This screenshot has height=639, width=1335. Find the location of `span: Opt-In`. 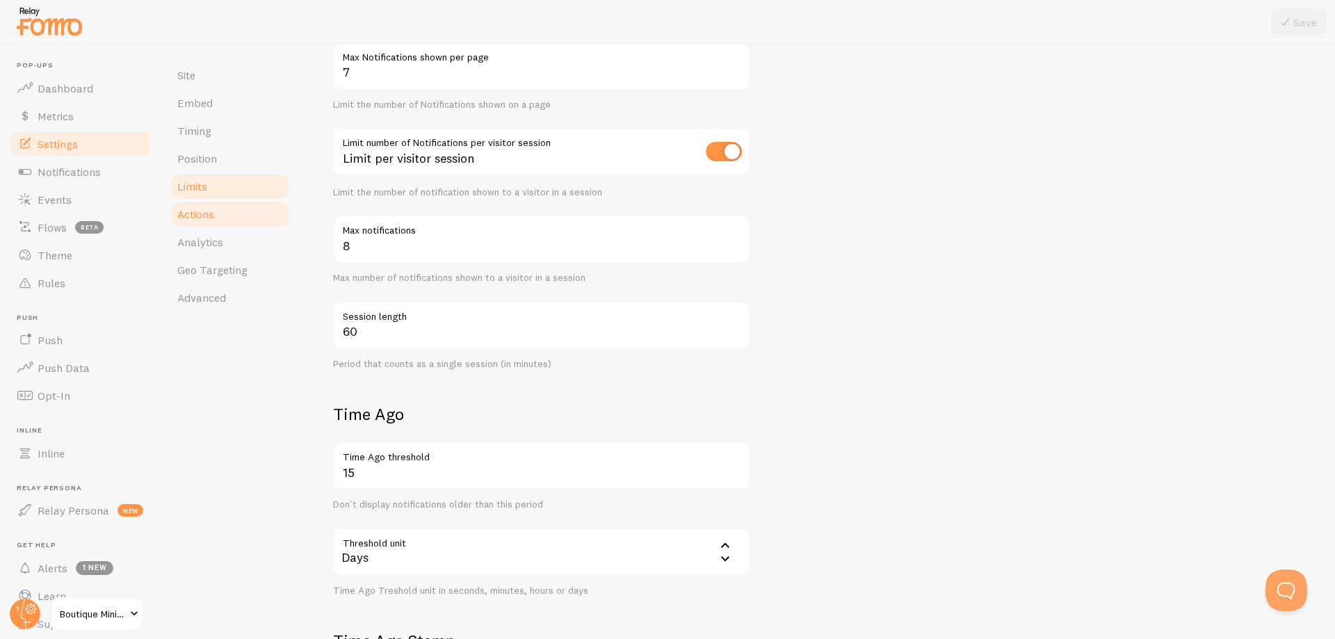

span: Opt-In is located at coordinates (54, 396).